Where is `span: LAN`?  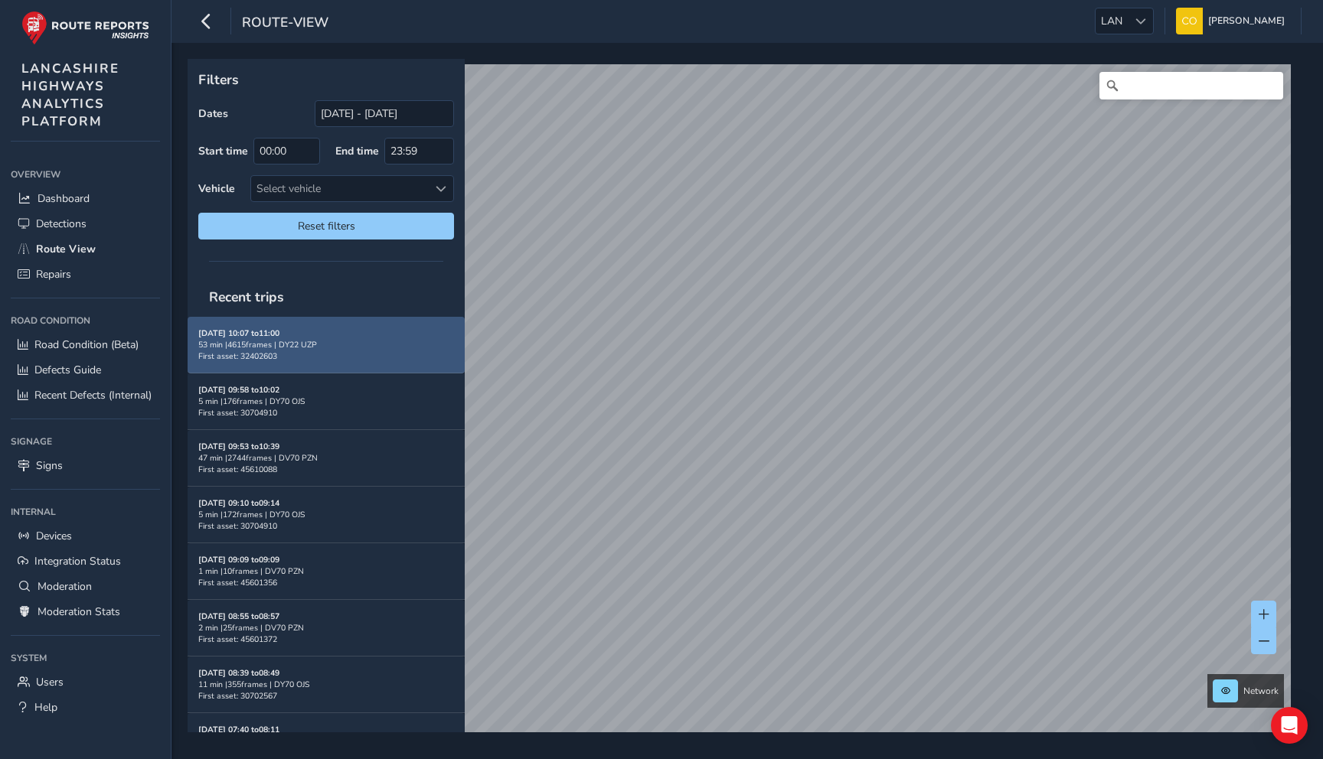 span: LAN is located at coordinates (1111, 21).